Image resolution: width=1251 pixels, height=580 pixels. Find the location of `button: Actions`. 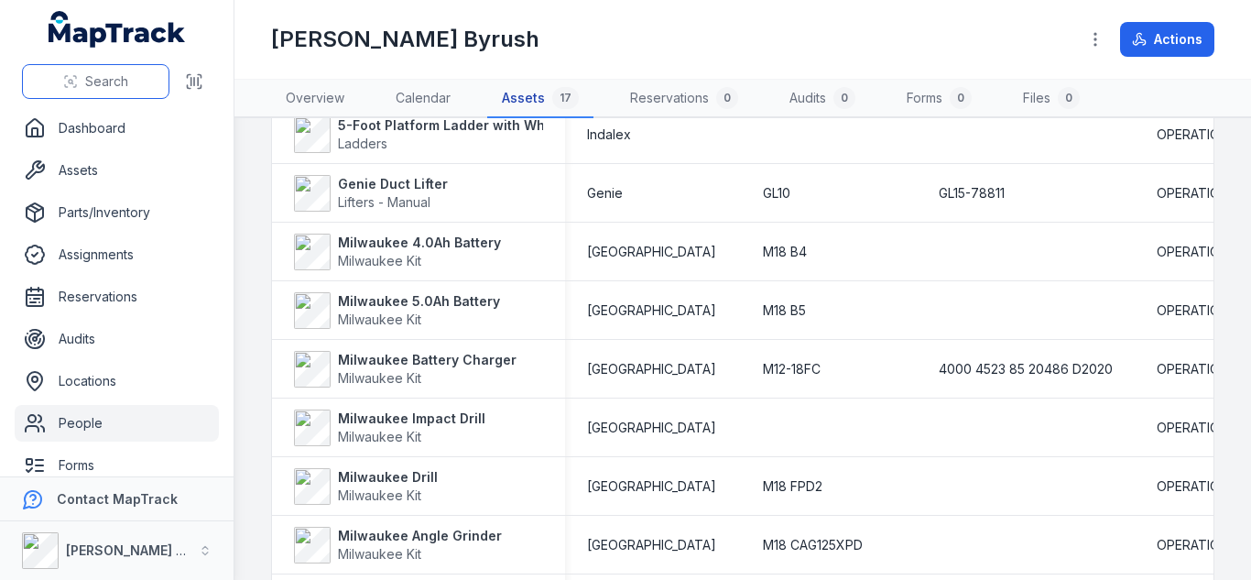

button: Actions is located at coordinates (1166, 39).